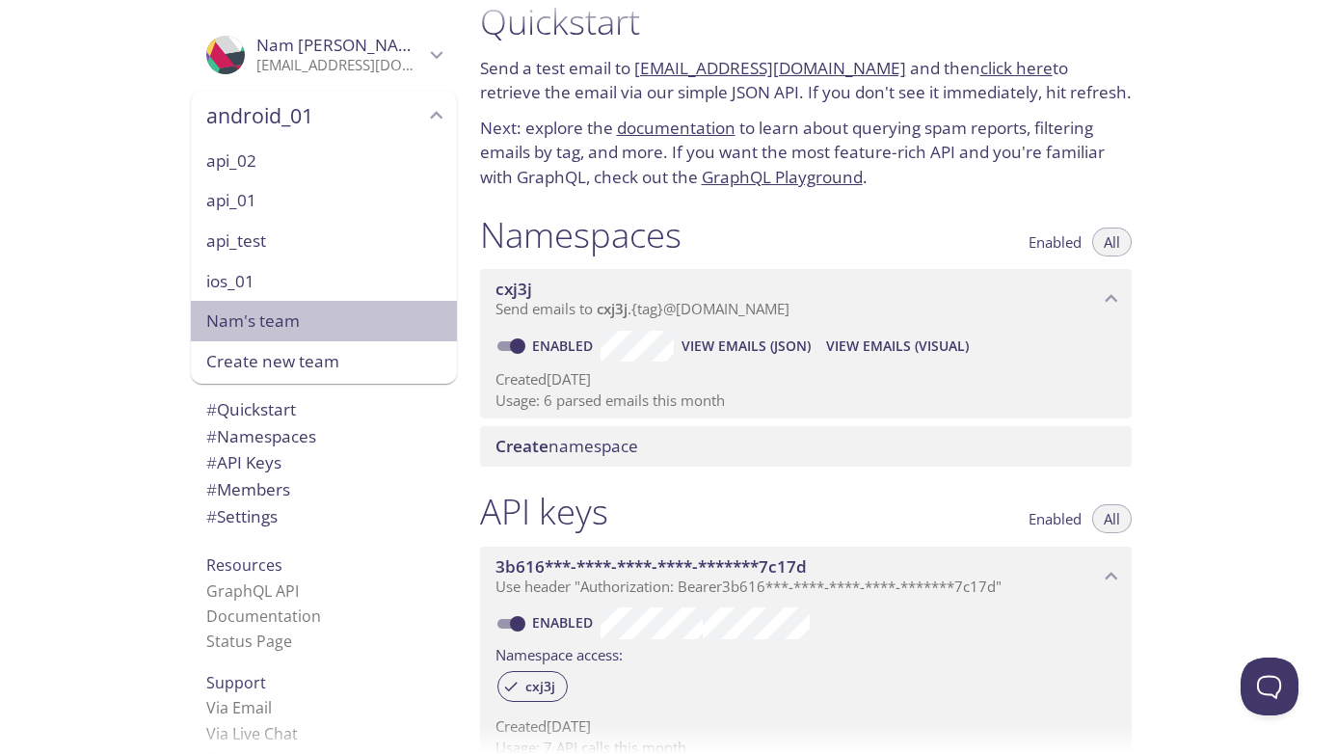  What do you see at coordinates (532, 686) in the screenshot?
I see `div: cxj3j` at bounding box center [532, 686].